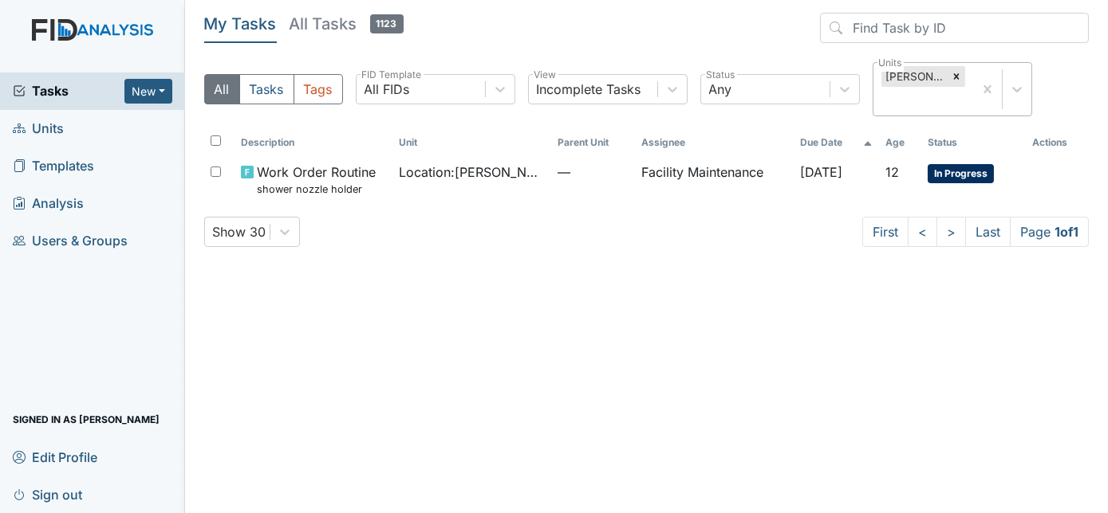  What do you see at coordinates (885, 232) in the screenshot?
I see `a: First` at bounding box center [885, 232].